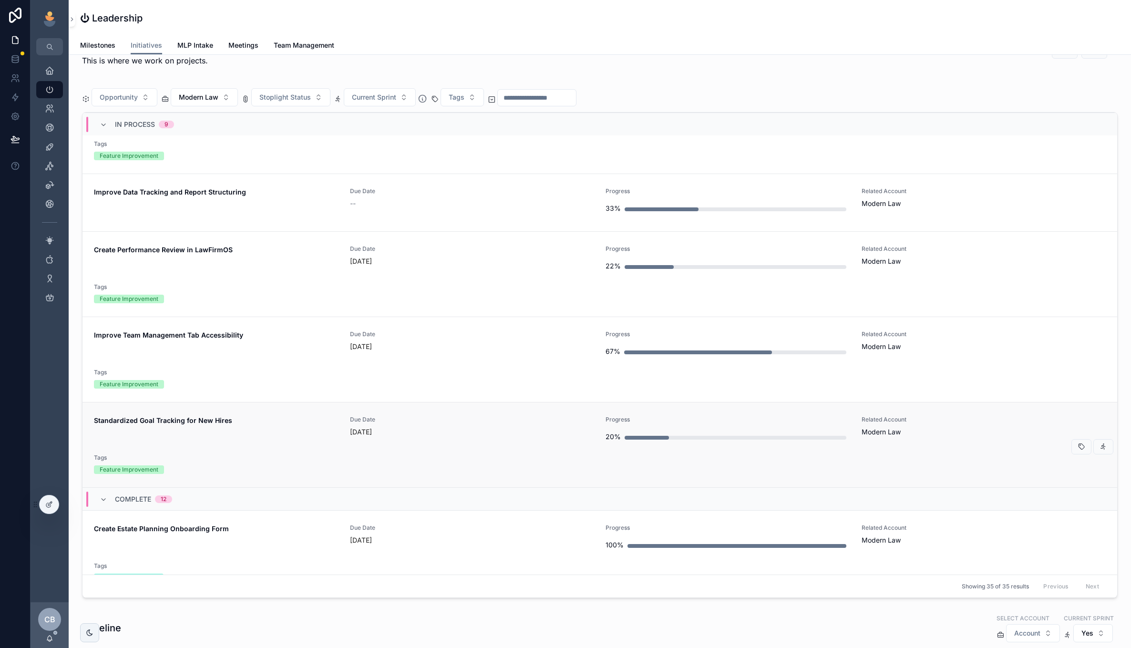 The width and height of the screenshot is (1131, 648). What do you see at coordinates (613, 208) in the screenshot?
I see `div: 33%` at bounding box center [613, 208].